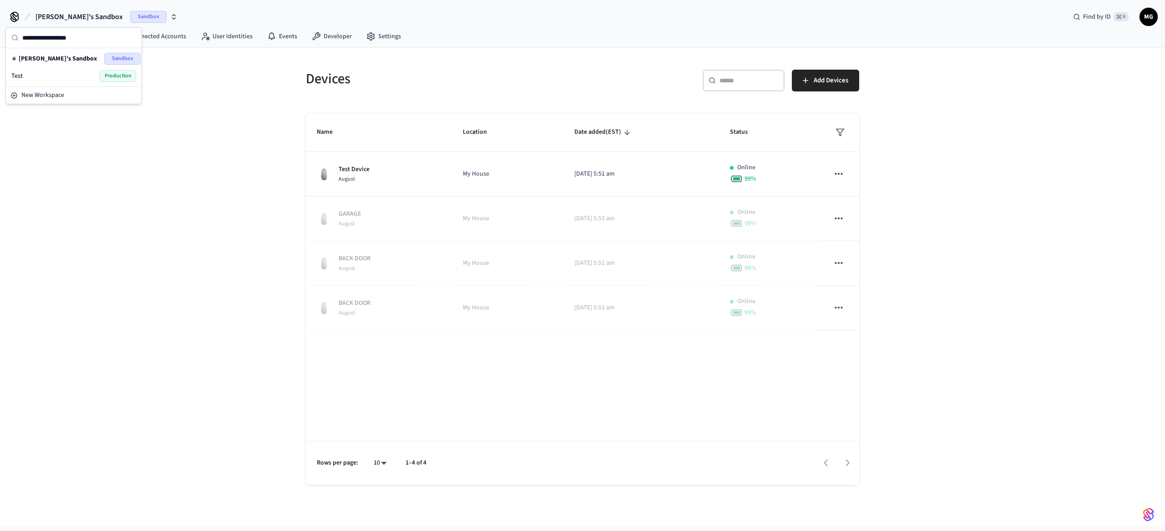 The image size is (1165, 531). I want to click on a: Settings, so click(383, 36).